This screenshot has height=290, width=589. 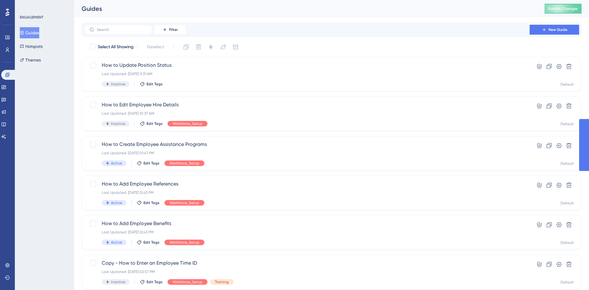 I want to click on span: New Guide, so click(x=558, y=30).